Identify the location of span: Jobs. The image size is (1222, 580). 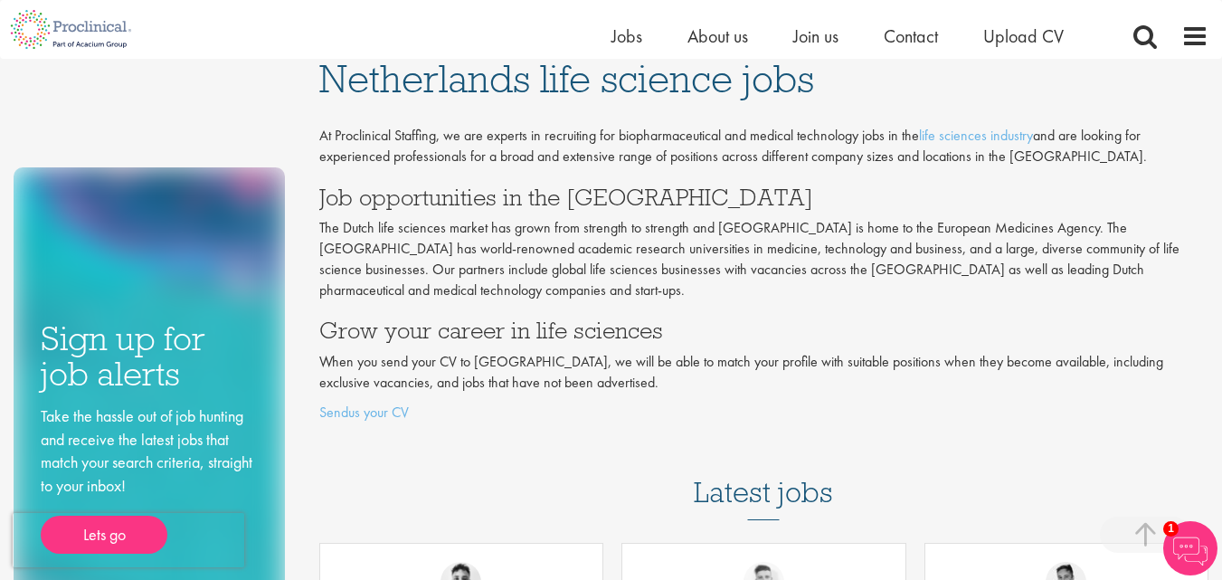
(627, 36).